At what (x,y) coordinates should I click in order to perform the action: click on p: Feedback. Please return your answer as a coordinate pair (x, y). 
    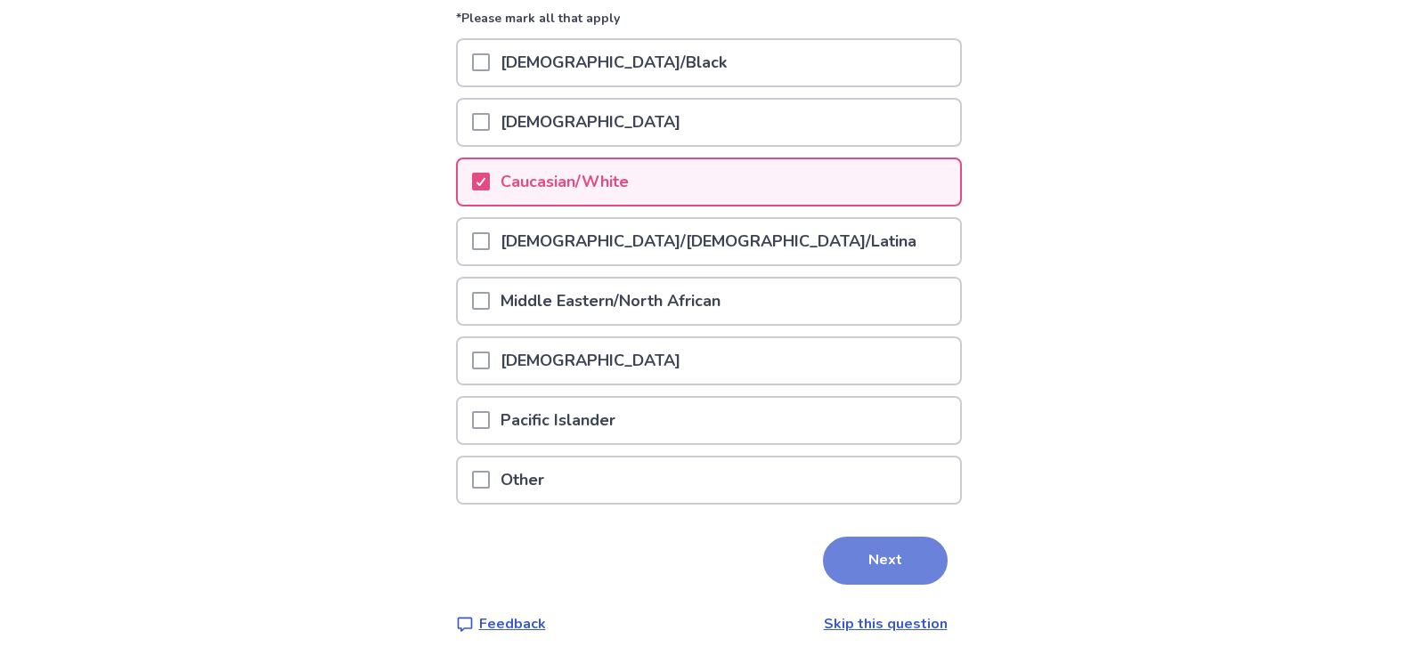
    Looking at the image, I should click on (512, 624).